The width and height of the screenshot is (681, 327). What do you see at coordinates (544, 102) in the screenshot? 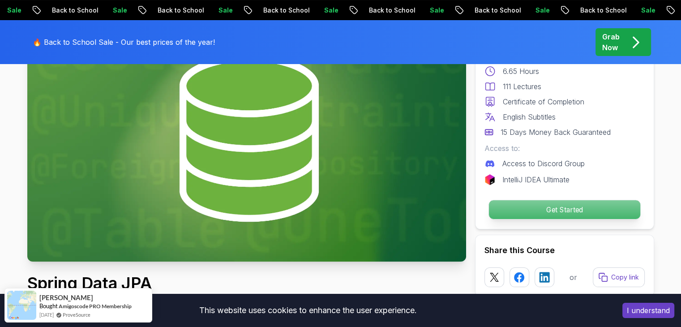
I see `p: Certificate of Completion` at bounding box center [544, 102].